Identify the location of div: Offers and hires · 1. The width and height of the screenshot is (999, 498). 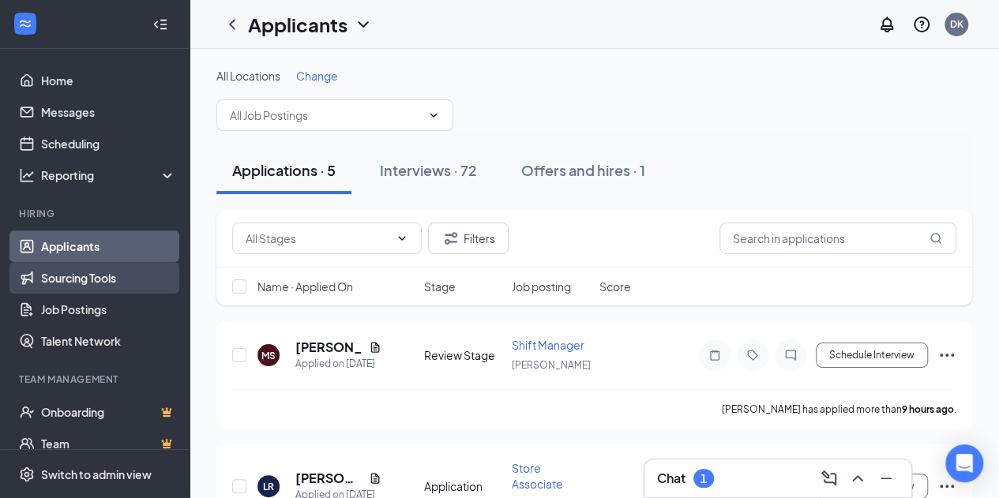
(583, 170).